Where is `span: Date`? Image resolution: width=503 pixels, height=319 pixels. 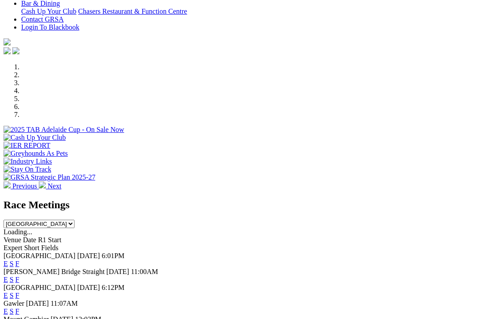 span: Date is located at coordinates (30, 240).